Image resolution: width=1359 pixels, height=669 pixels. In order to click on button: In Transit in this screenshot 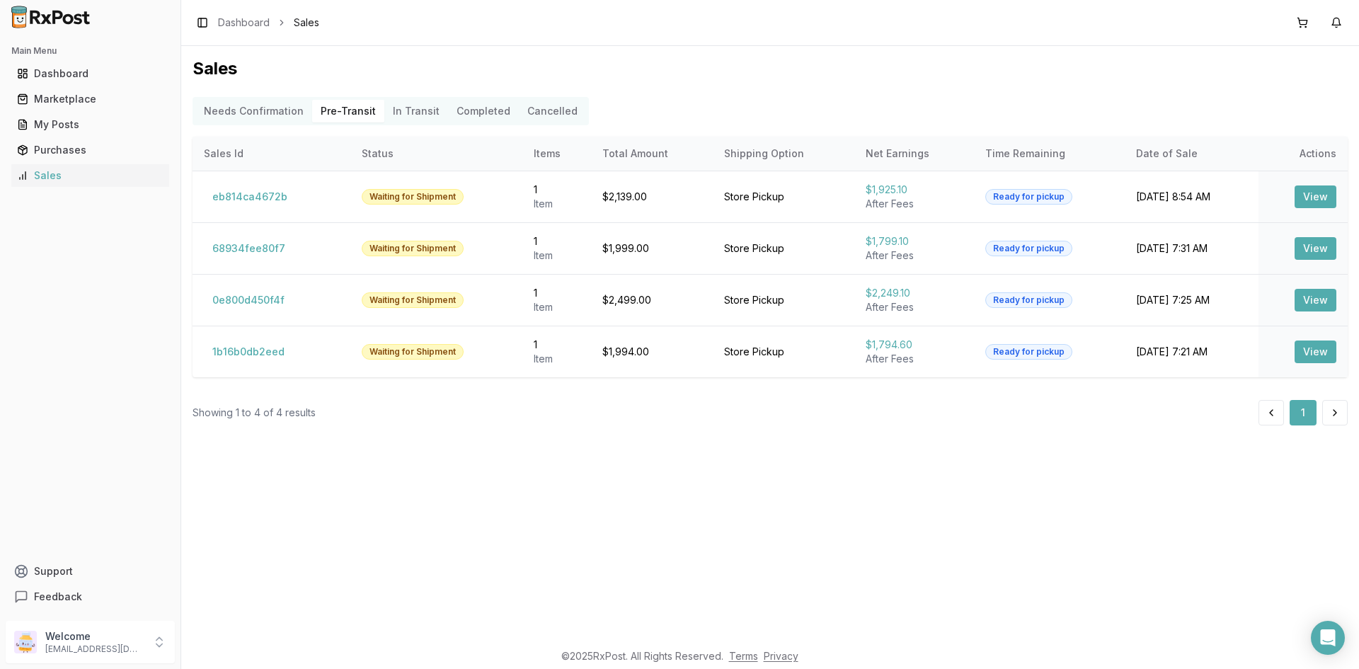, I will do `click(416, 111)`.